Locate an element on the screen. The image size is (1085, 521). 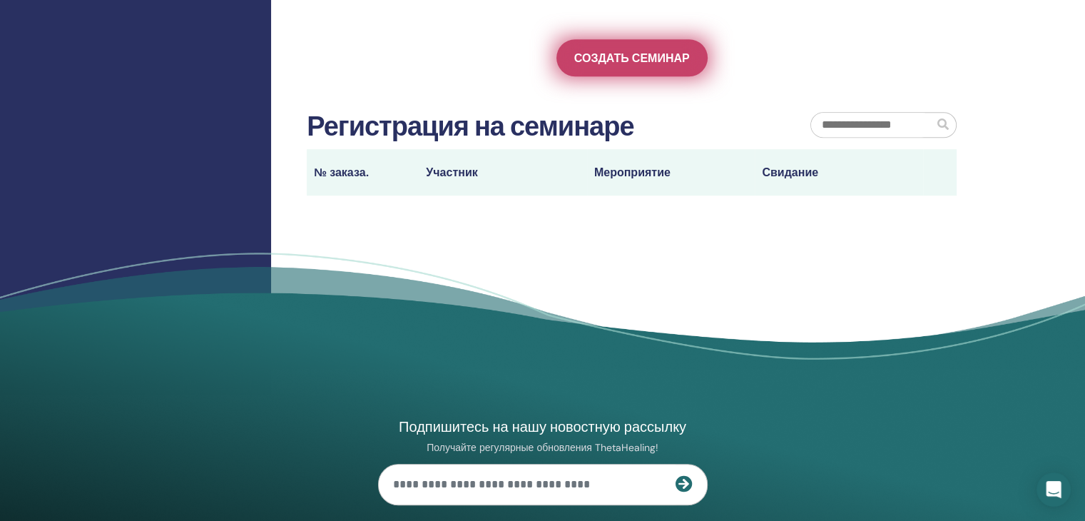
a: Создать семинар is located at coordinates (632, 58).